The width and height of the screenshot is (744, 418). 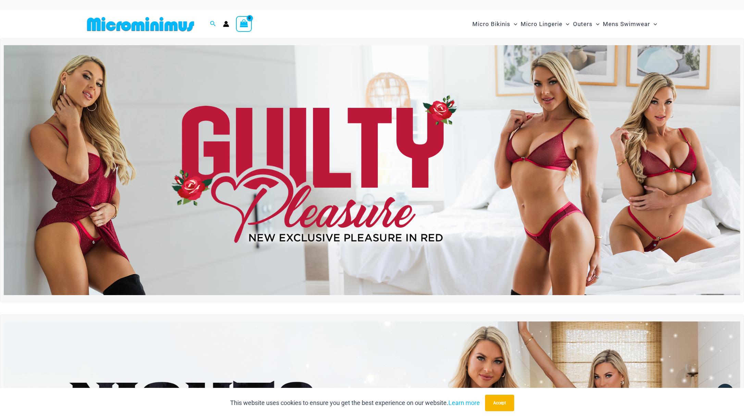 What do you see at coordinates (213, 24) in the screenshot?
I see `a: Search icon link` at bounding box center [213, 24].